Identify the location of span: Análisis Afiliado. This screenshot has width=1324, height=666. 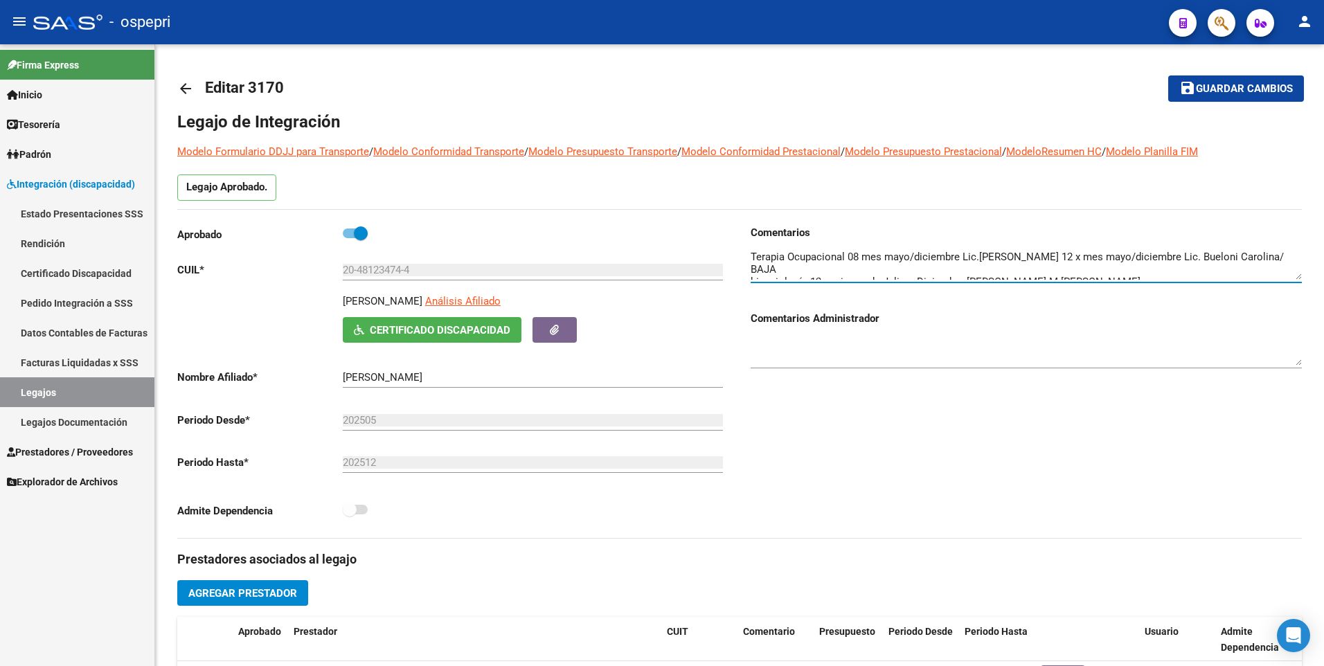
(463, 301).